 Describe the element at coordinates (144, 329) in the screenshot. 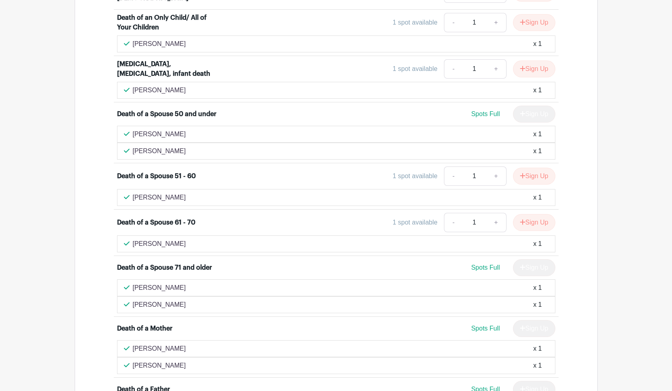

I see `div: Death of a Mother` at that location.